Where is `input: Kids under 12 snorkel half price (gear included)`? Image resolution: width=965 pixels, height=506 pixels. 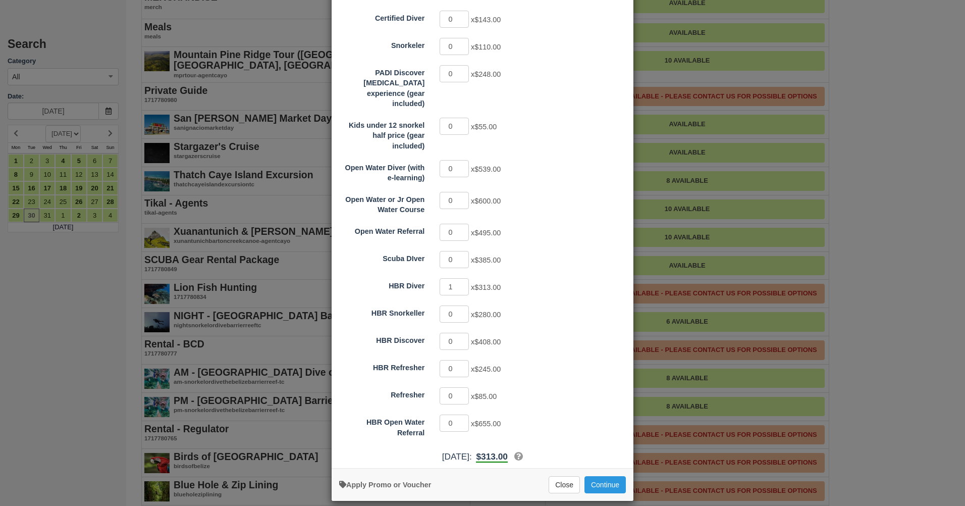 input: Kids under 12 snorkel half price (gear included) is located at coordinates (454, 126).